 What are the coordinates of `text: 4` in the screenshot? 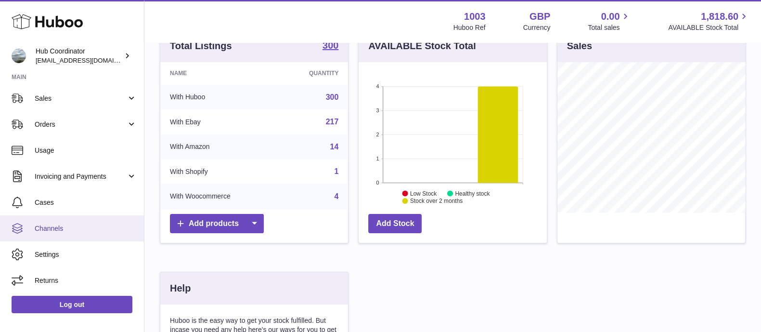 It's located at (378, 87).